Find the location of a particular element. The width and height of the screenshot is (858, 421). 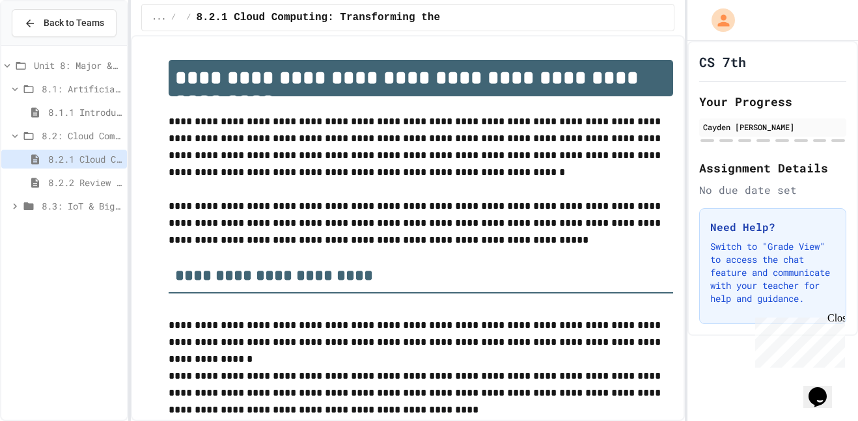

h1: CS 7th is located at coordinates (722, 62).